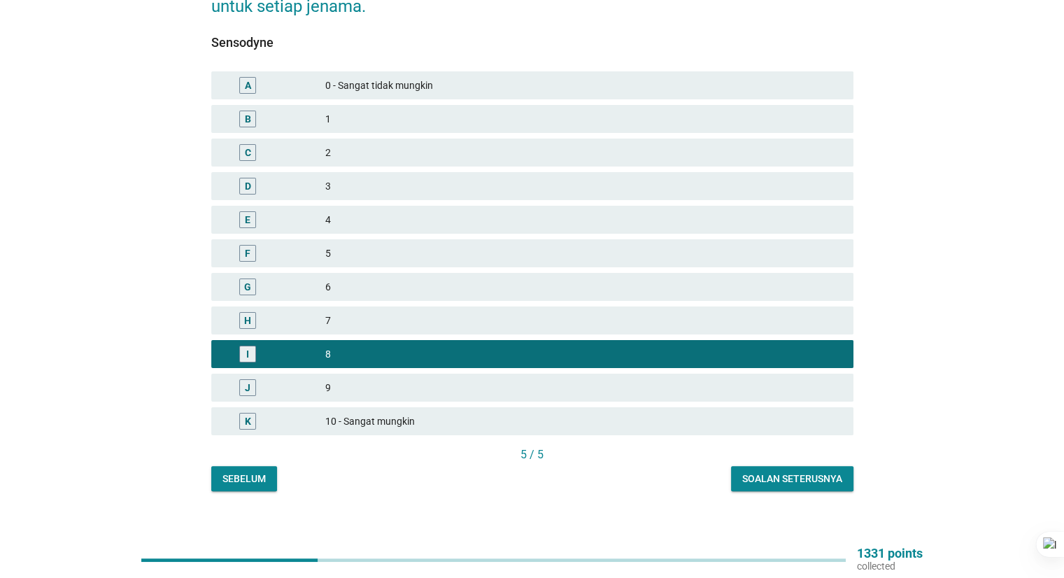 The height and width of the screenshot is (578, 1064). Describe the element at coordinates (248, 253) in the screenshot. I see `div: F` at that location.